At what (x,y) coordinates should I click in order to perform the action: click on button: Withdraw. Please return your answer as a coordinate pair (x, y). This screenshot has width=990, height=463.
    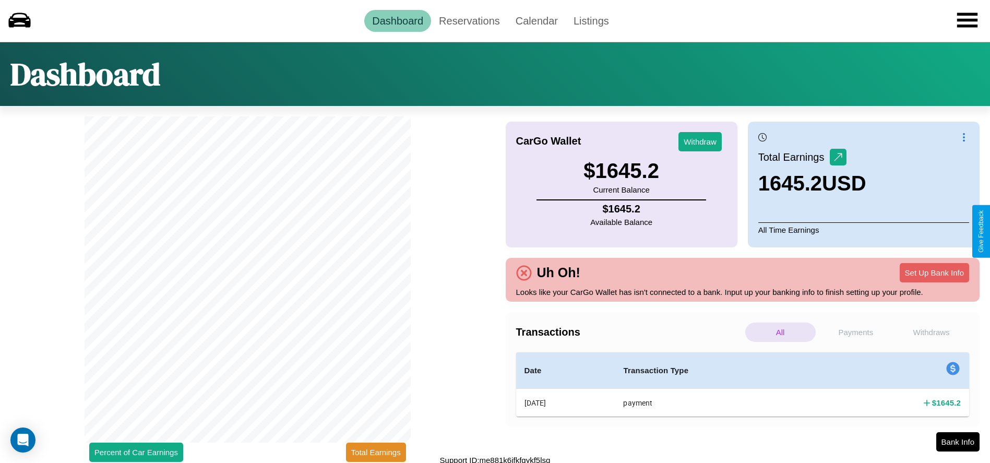
    Looking at the image, I should click on (700, 141).